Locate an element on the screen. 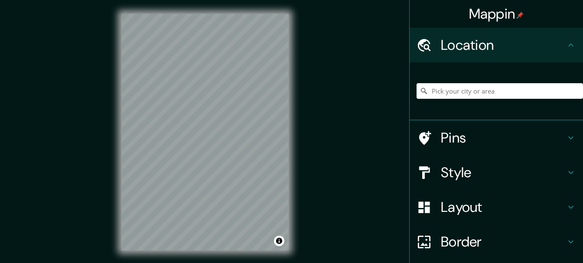 This screenshot has height=263, width=583. canvas: Map is located at coordinates (205, 132).